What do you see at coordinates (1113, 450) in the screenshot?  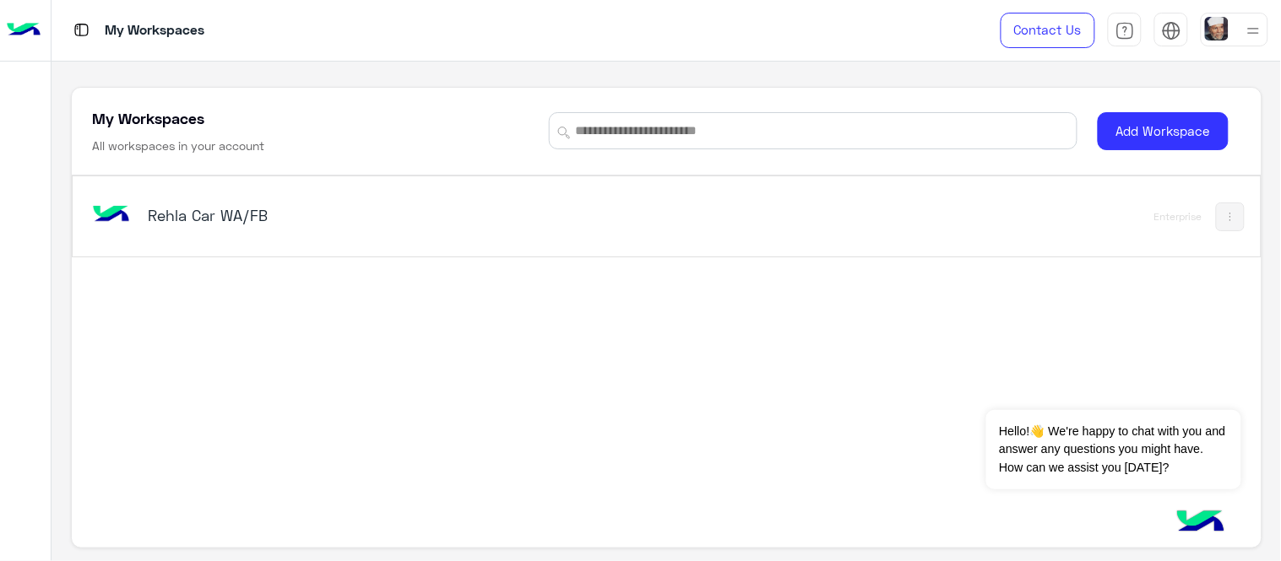 I see `span: Hello!👋 We're happy to chat with you and answer any questions you might have. How can we assist y...` at bounding box center [1113, 450].